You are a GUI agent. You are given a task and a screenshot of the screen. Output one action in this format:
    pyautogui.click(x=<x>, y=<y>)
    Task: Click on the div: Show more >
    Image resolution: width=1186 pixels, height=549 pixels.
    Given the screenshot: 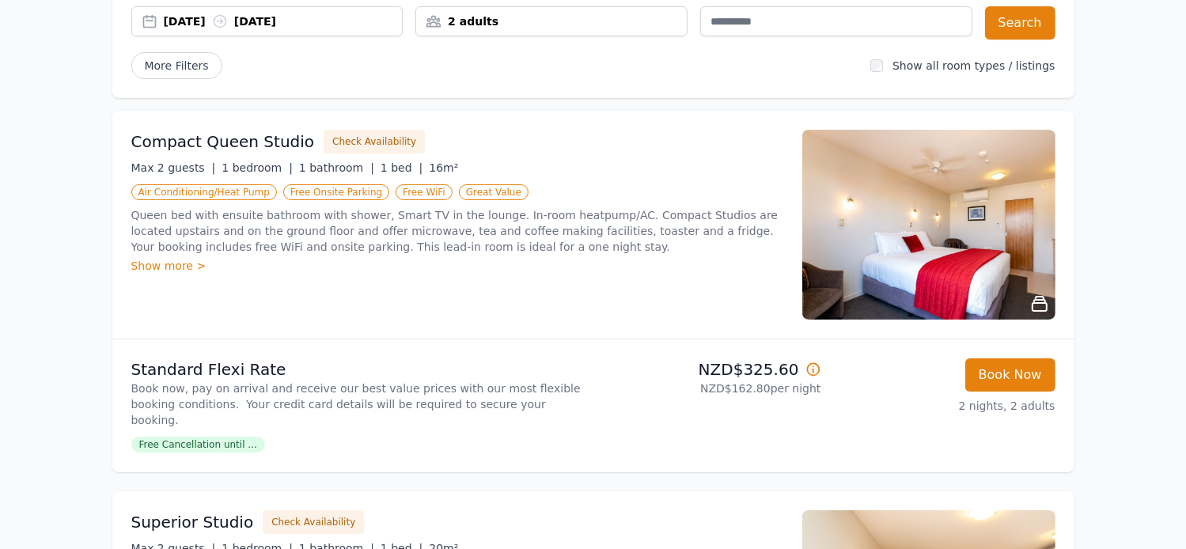 What is the action you would take?
    pyautogui.click(x=457, y=266)
    